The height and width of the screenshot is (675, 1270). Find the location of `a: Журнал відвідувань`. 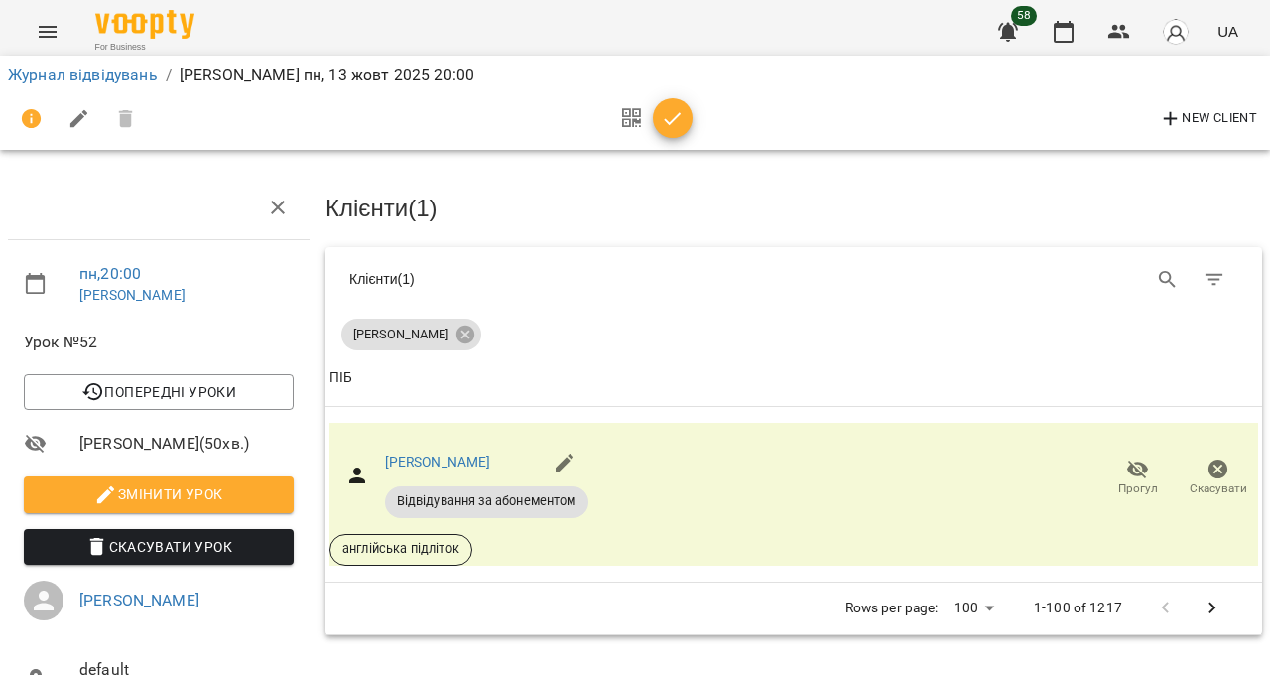

a: Журнал відвідувань is located at coordinates (82, 74).